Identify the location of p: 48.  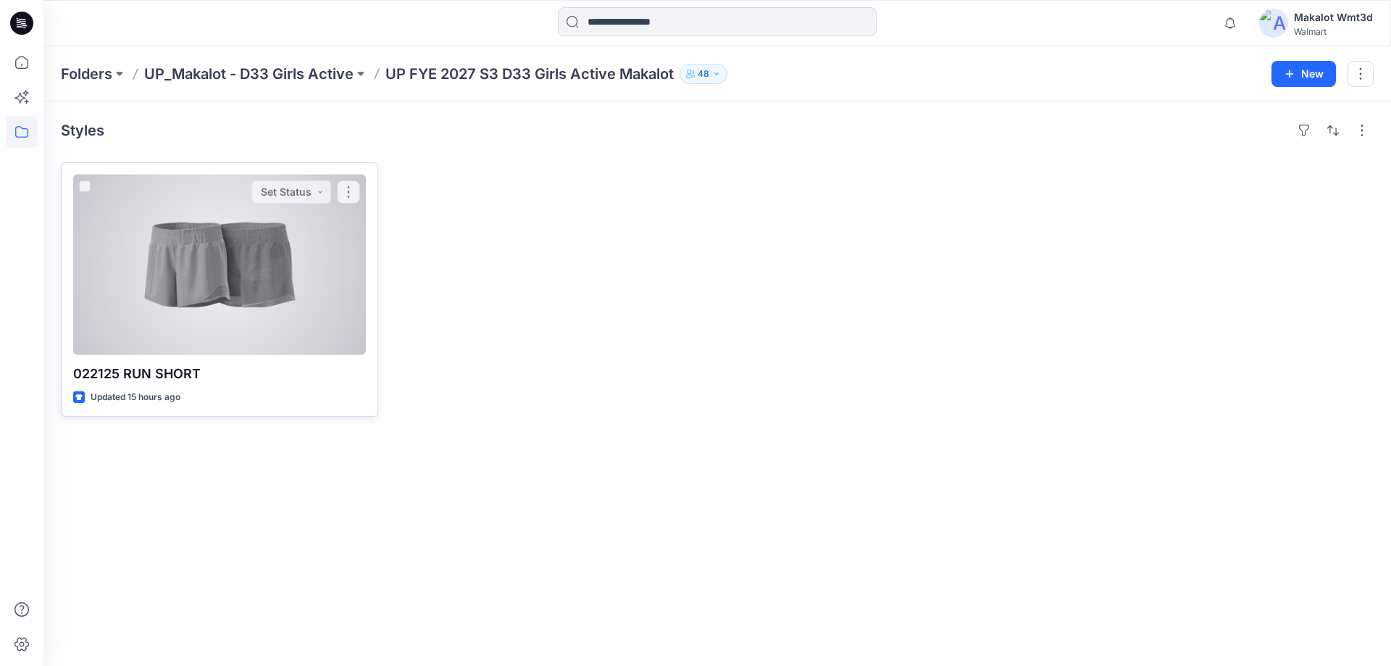
(703, 74).